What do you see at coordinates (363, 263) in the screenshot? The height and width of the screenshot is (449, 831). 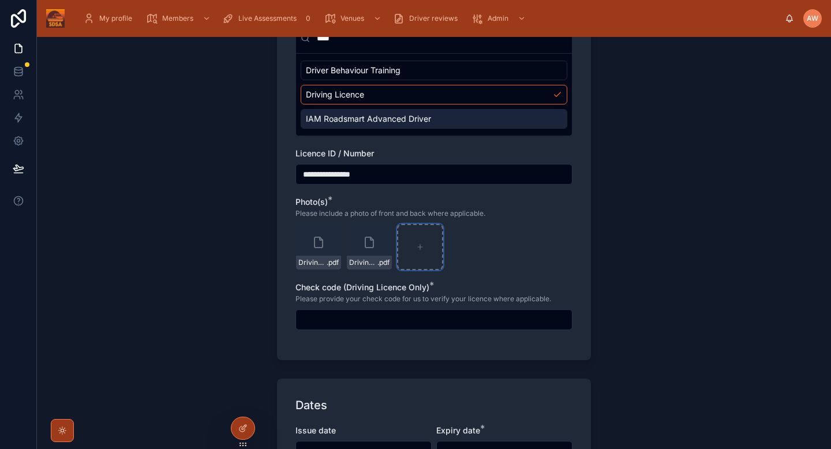 I see `span: Driving_licence_back_2018 (1)` at bounding box center [363, 263].